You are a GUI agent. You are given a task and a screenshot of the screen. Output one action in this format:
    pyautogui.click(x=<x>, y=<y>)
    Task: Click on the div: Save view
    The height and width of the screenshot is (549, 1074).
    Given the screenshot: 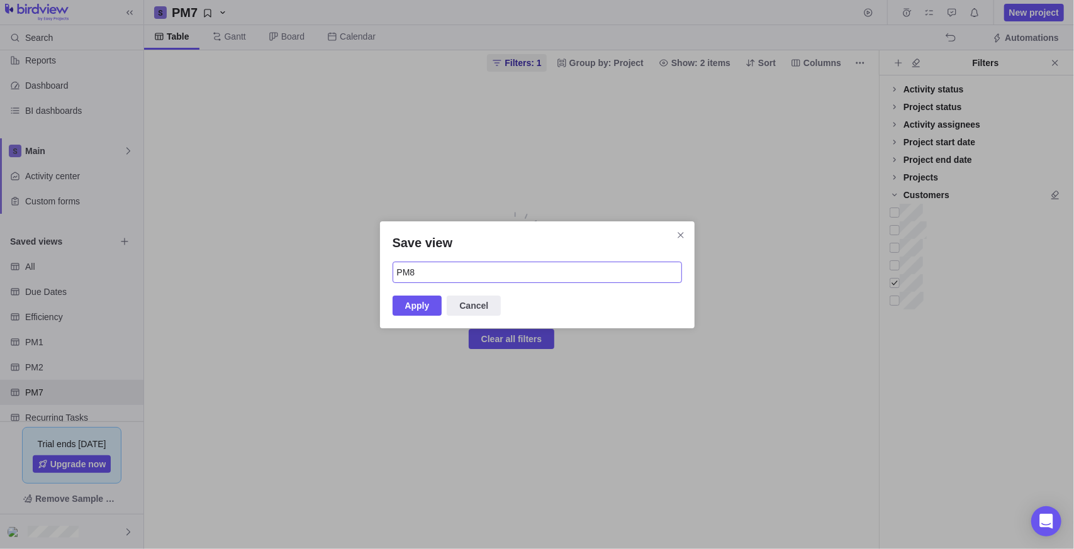 What is the action you would take?
    pyautogui.click(x=537, y=275)
    